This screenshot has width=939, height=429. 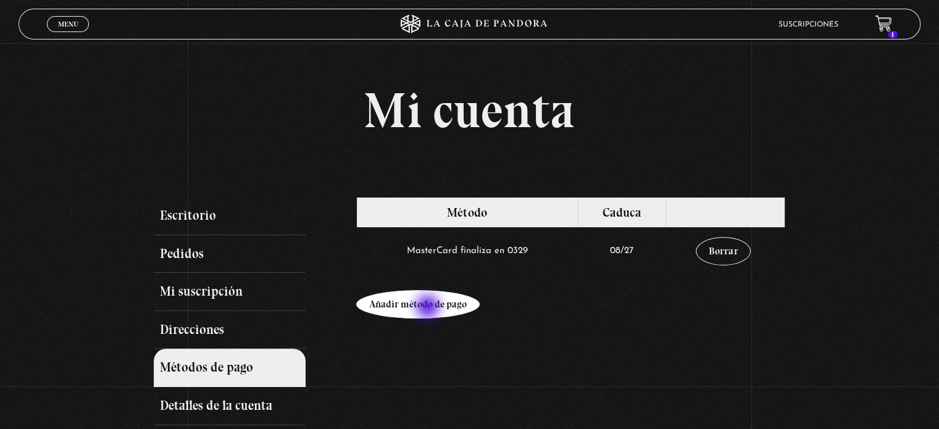 I want to click on a: Direcciones, so click(x=229, y=330).